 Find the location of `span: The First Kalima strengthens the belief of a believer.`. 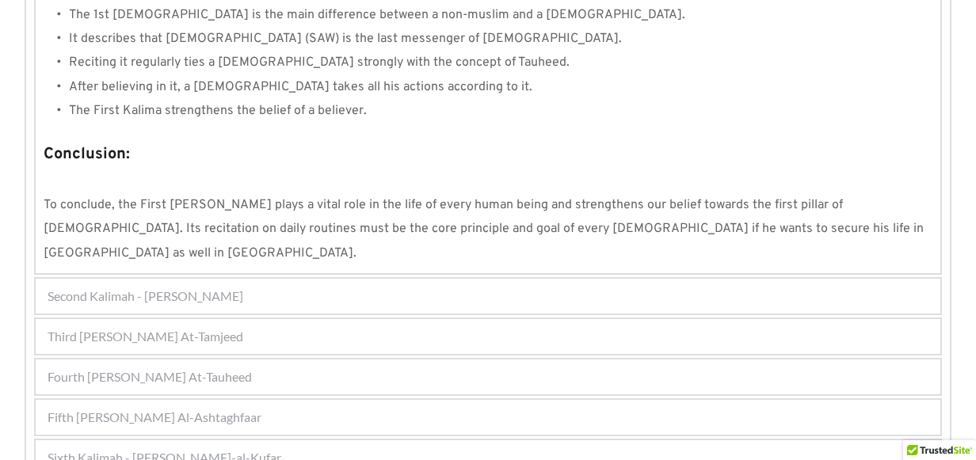

span: The First Kalima strengthens the belief of a believer. is located at coordinates (218, 111).